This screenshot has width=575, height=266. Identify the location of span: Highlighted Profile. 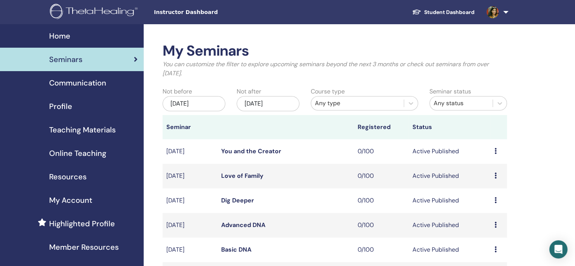
(82, 224).